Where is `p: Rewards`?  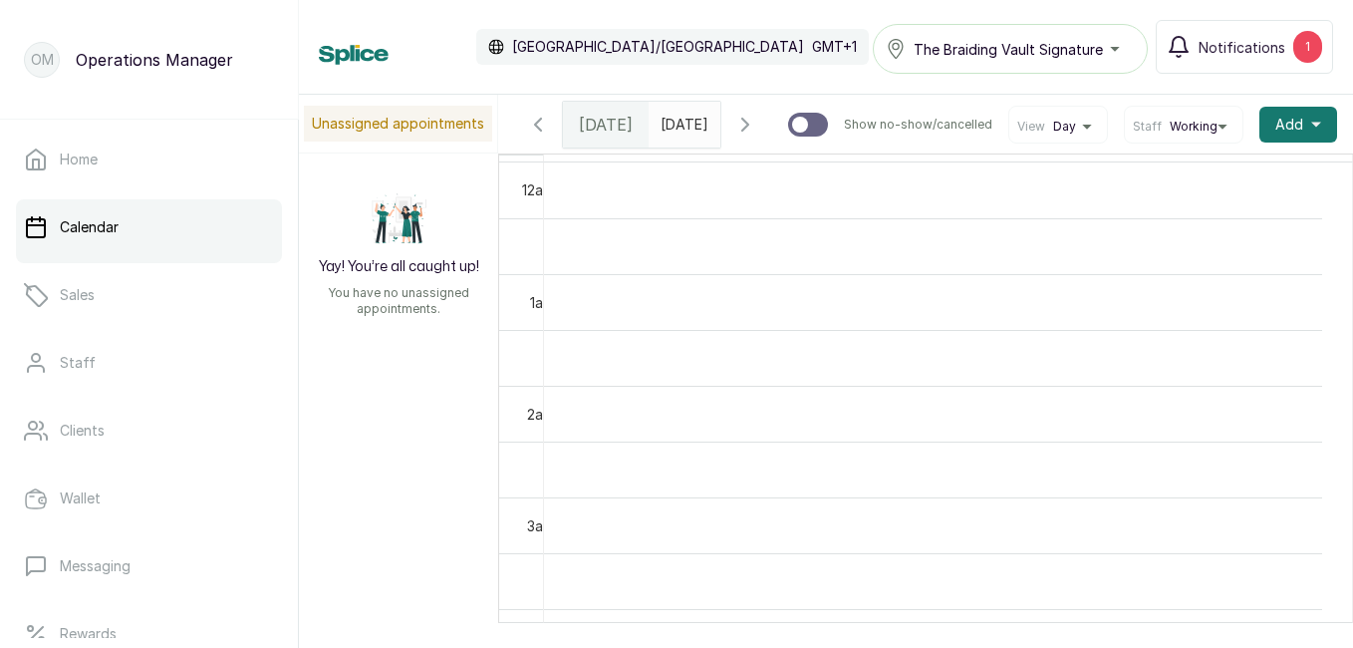 p: Rewards is located at coordinates (88, 634).